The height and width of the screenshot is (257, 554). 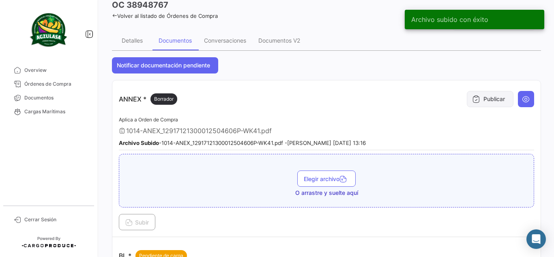 I want to click on span: Subir, so click(x=137, y=222).